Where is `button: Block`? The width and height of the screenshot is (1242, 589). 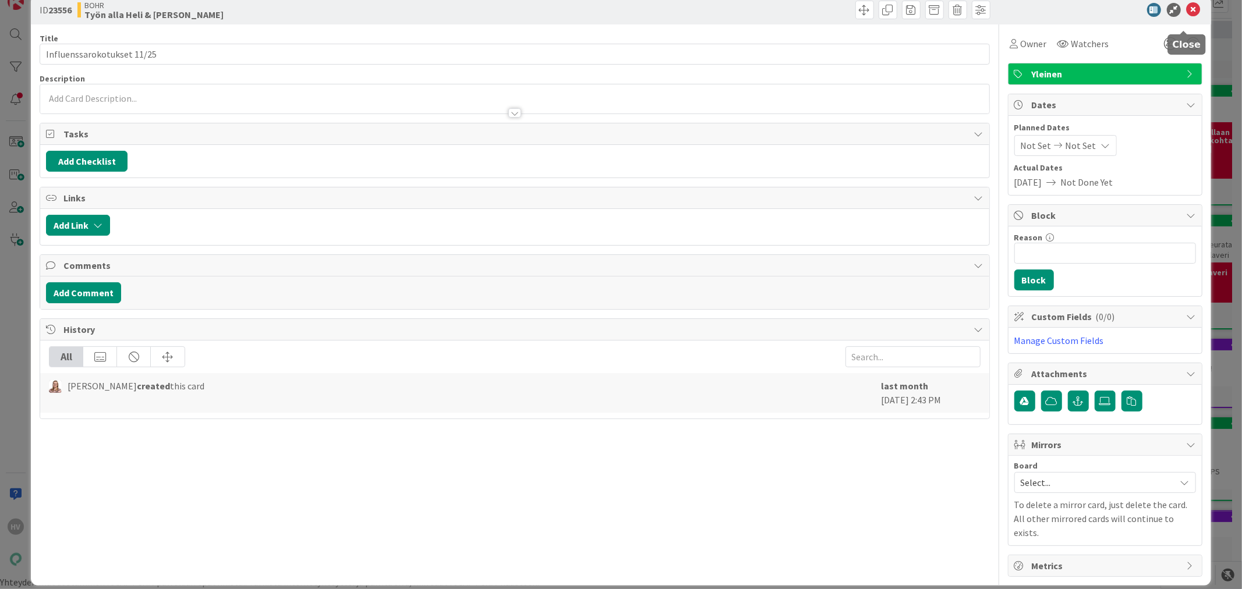 button: Block is located at coordinates (1034, 280).